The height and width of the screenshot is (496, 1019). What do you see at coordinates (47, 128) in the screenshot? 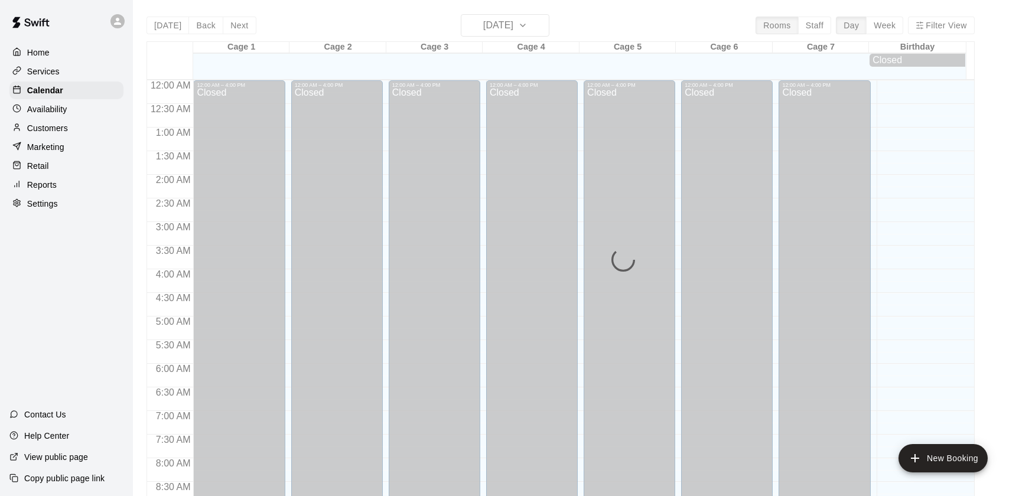
I see `p: Customers` at bounding box center [47, 128].